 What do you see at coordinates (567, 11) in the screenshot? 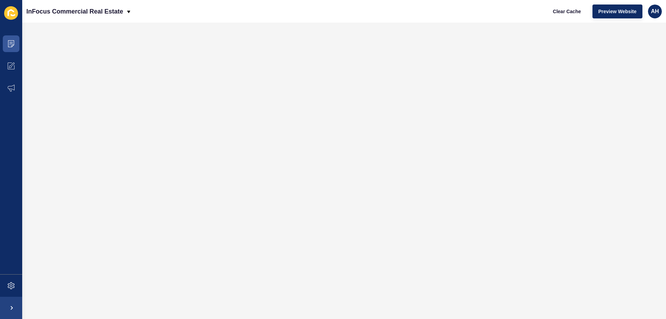
I see `span: Clear Cache` at bounding box center [567, 11].